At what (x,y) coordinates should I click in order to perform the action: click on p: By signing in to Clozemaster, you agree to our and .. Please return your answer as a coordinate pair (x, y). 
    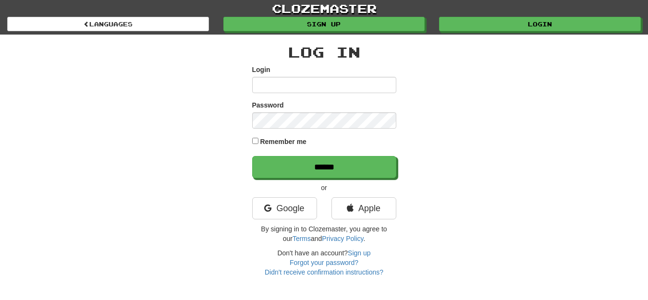
    Looking at the image, I should click on (324, 234).